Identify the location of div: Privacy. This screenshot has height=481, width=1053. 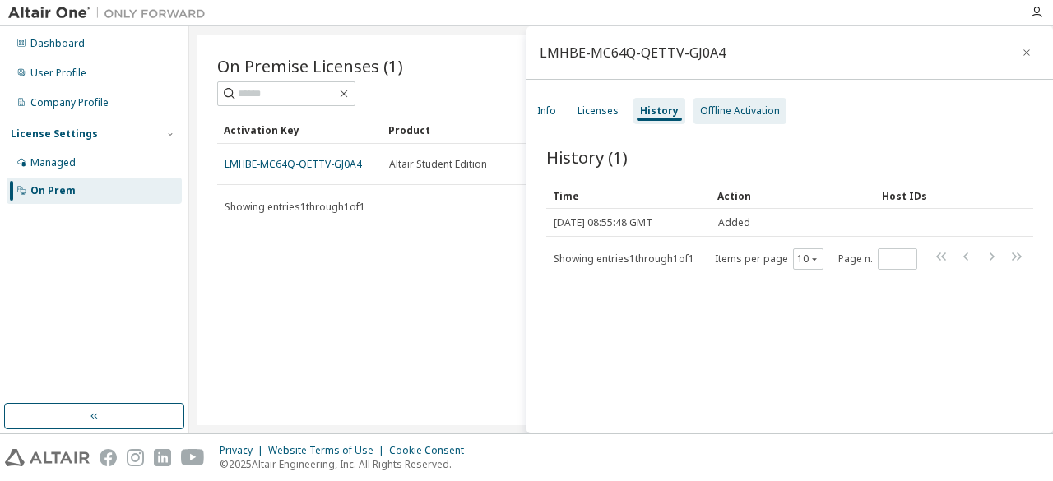
(243, 451).